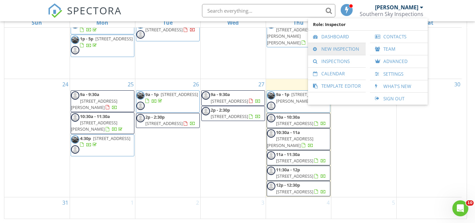 Image resolution: width=475 pixels, height=223 pixels. What do you see at coordinates (90, 94) in the screenshot?
I see `span: 9a - 9:30a` at bounding box center [90, 94].